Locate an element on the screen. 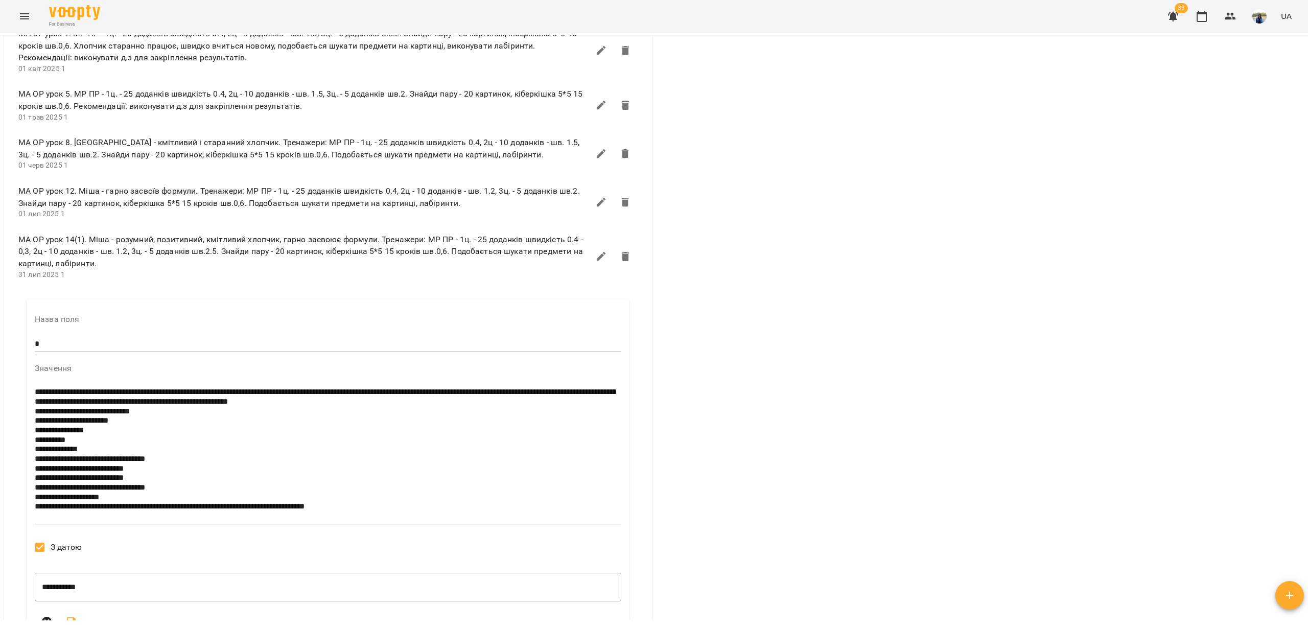  span: МА ОР урок 5. МР ПР - 1ц. - 25 доданків швидкість 0.4, 2ц - 10 доданків - шв. 1.5, 3ц. - 5 доданк... is located at coordinates (304, 100).